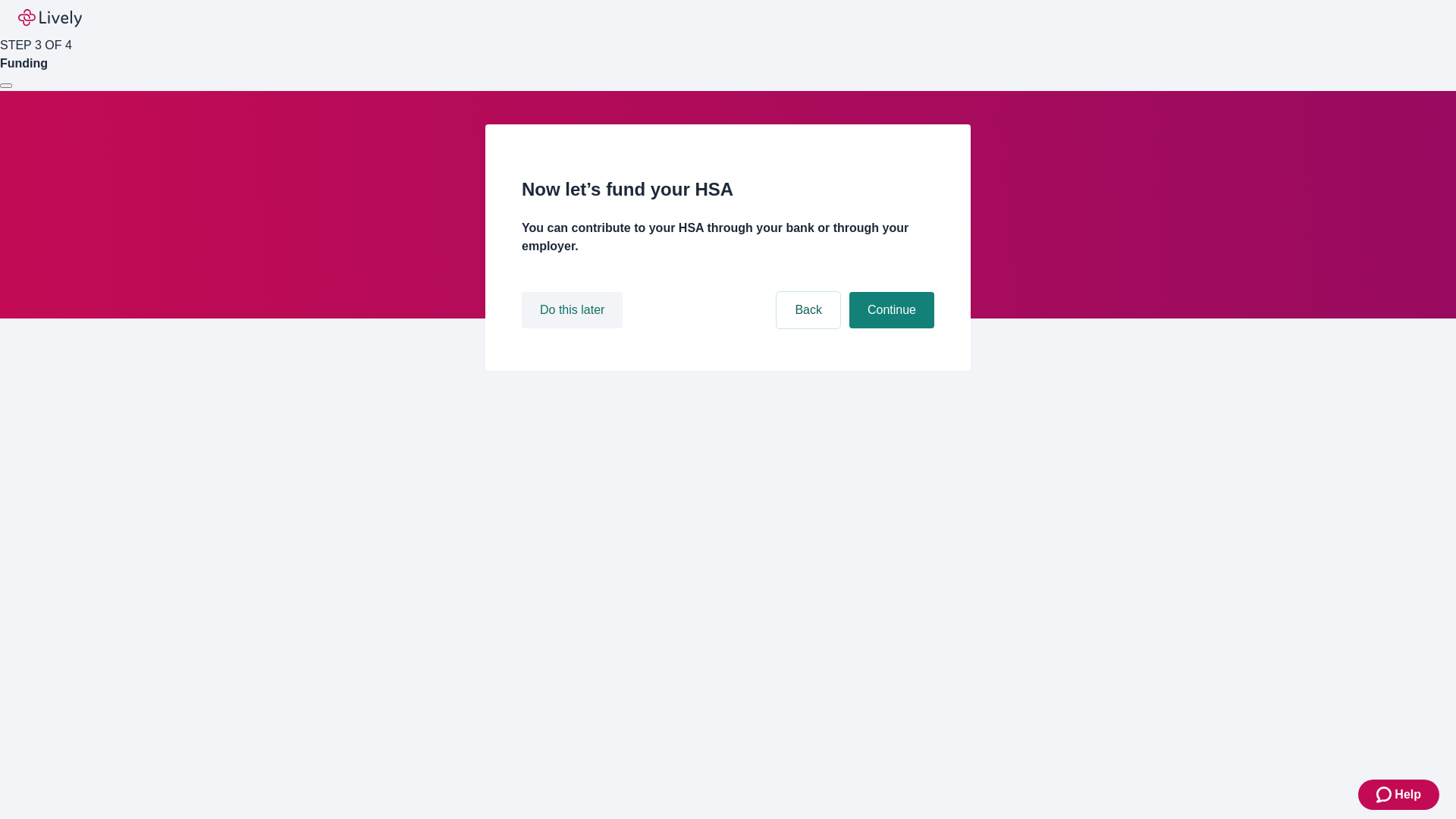 The image size is (1456, 819). Describe the element at coordinates (571, 311) in the screenshot. I see `button: Do this later` at that location.